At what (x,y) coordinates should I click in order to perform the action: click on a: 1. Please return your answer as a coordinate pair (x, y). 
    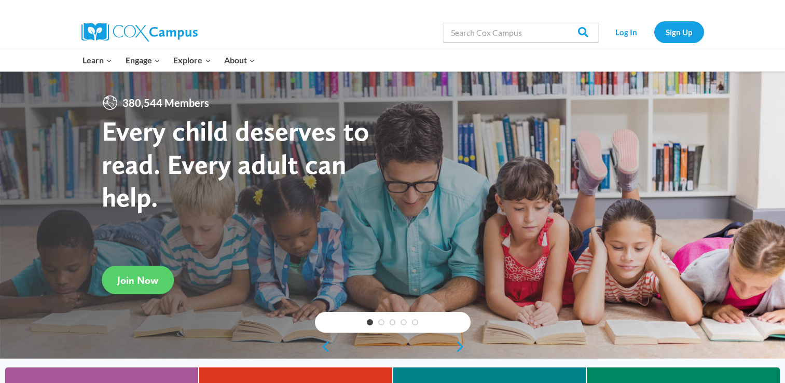
    Looking at the image, I should click on (370, 322).